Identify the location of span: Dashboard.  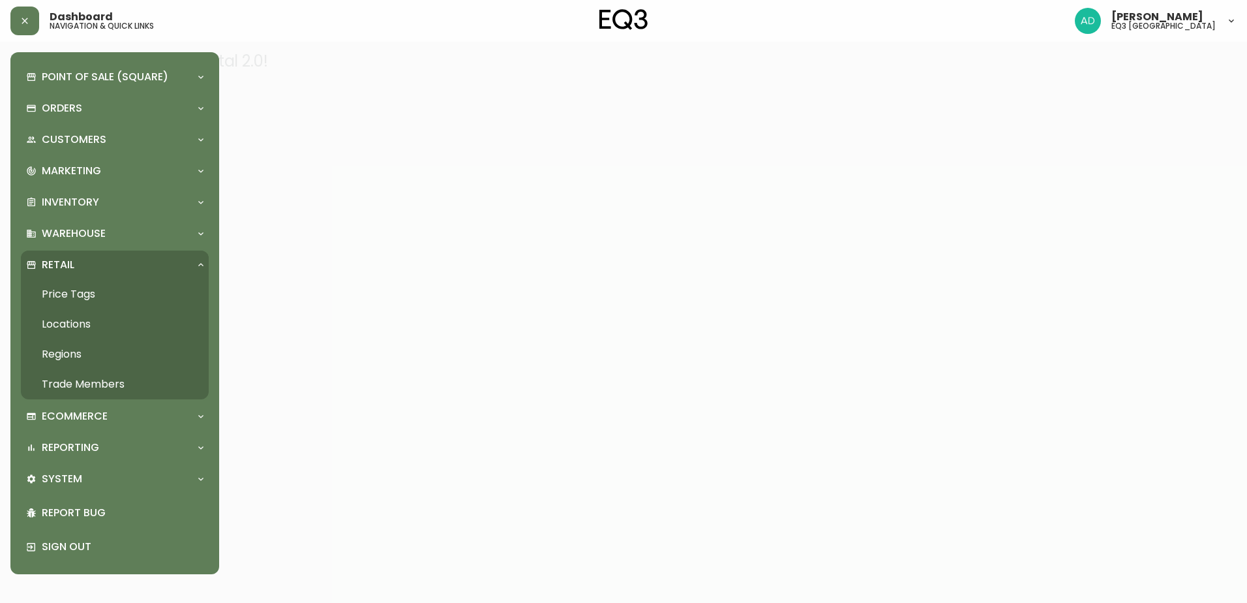
(81, 17).